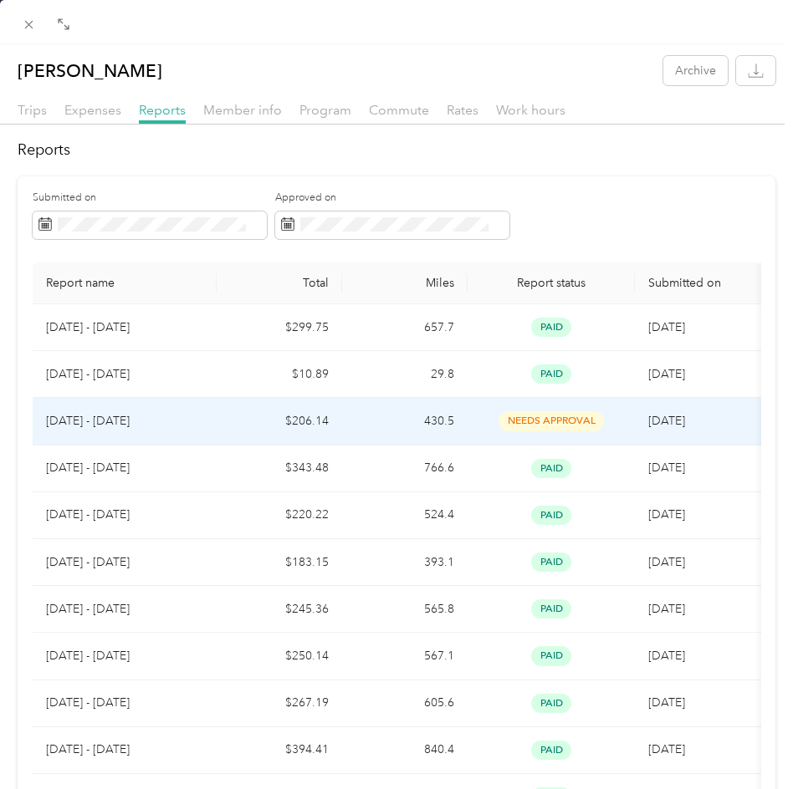  I want to click on td: $299.75, so click(279, 328).